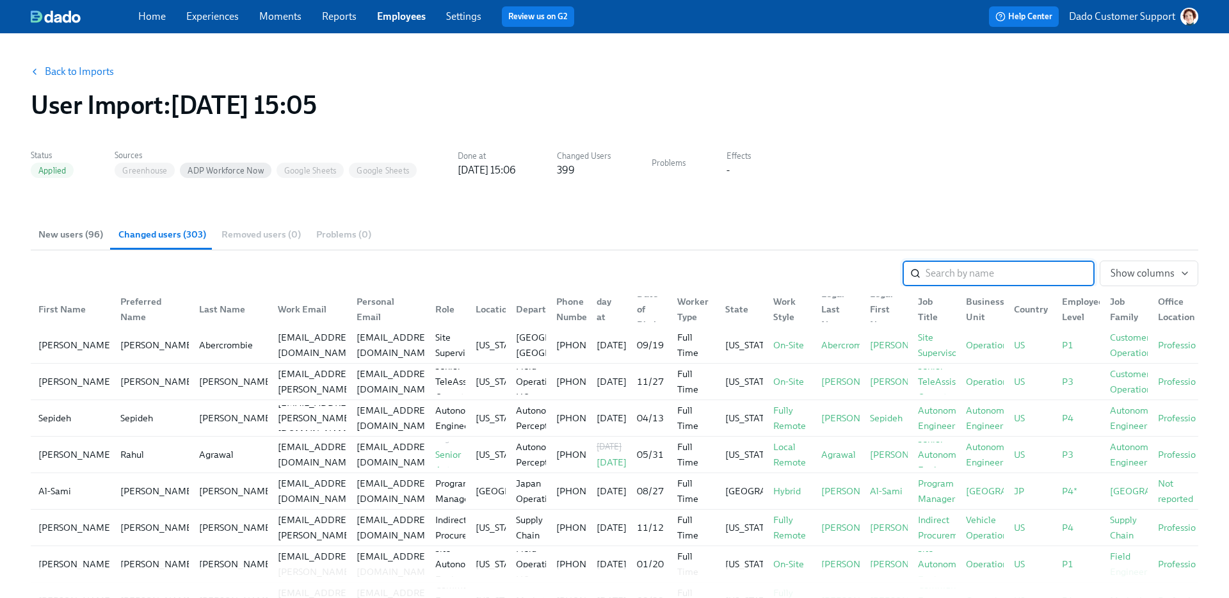 This screenshot has width=1229, height=598. I want to click on a: Reports, so click(339, 16).